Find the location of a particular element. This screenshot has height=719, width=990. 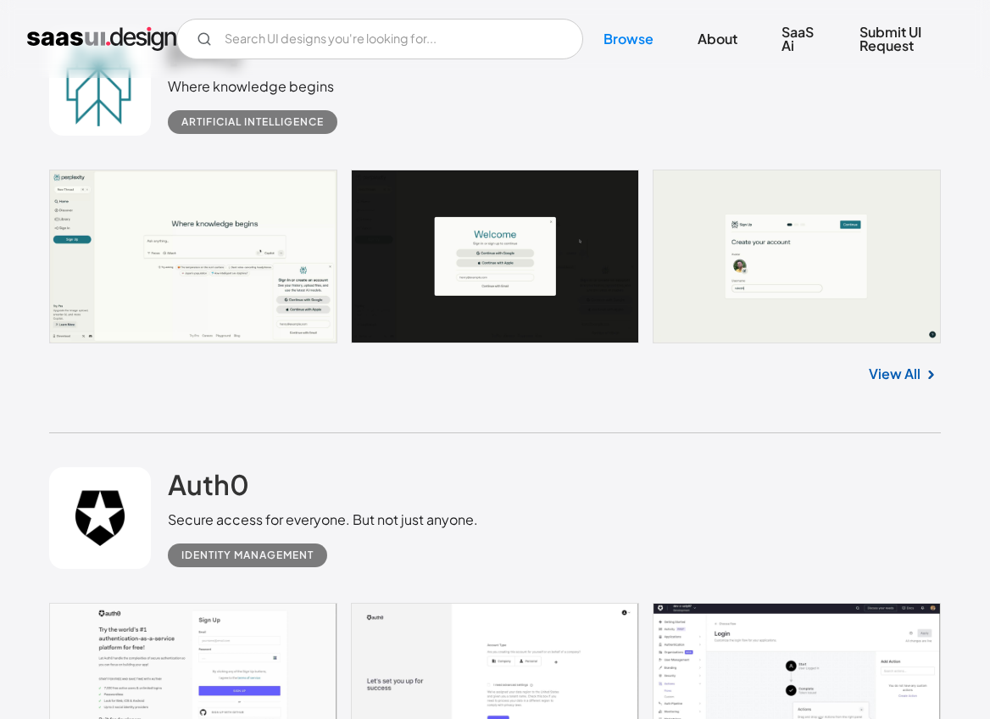

a: SaaS Ai is located at coordinates (798, 39).